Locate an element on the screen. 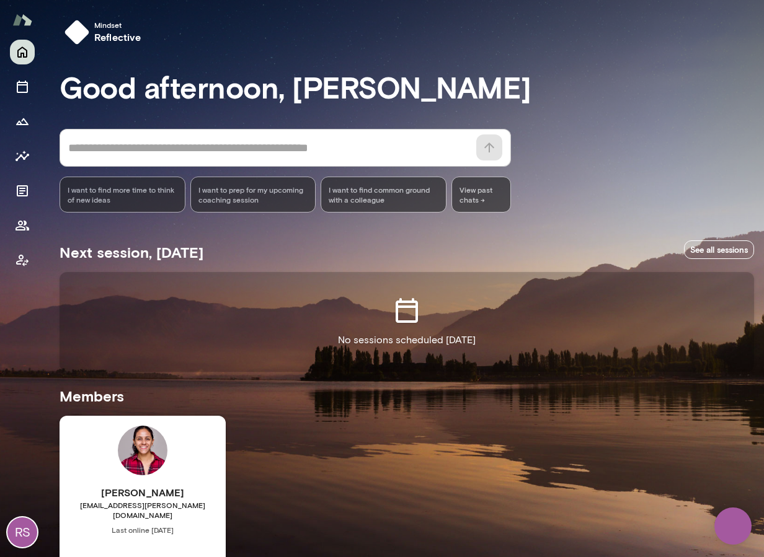  button: Growth Plan is located at coordinates (22, 121).